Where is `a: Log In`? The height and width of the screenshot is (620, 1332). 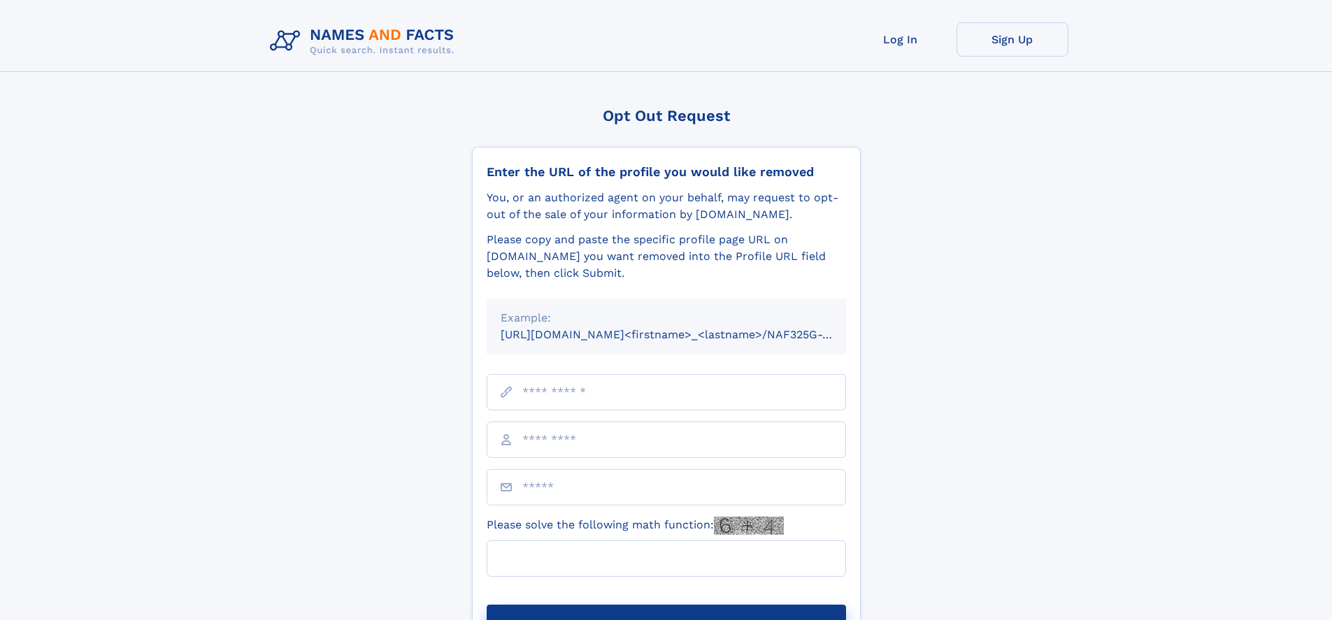
a: Log In is located at coordinates (901, 39).